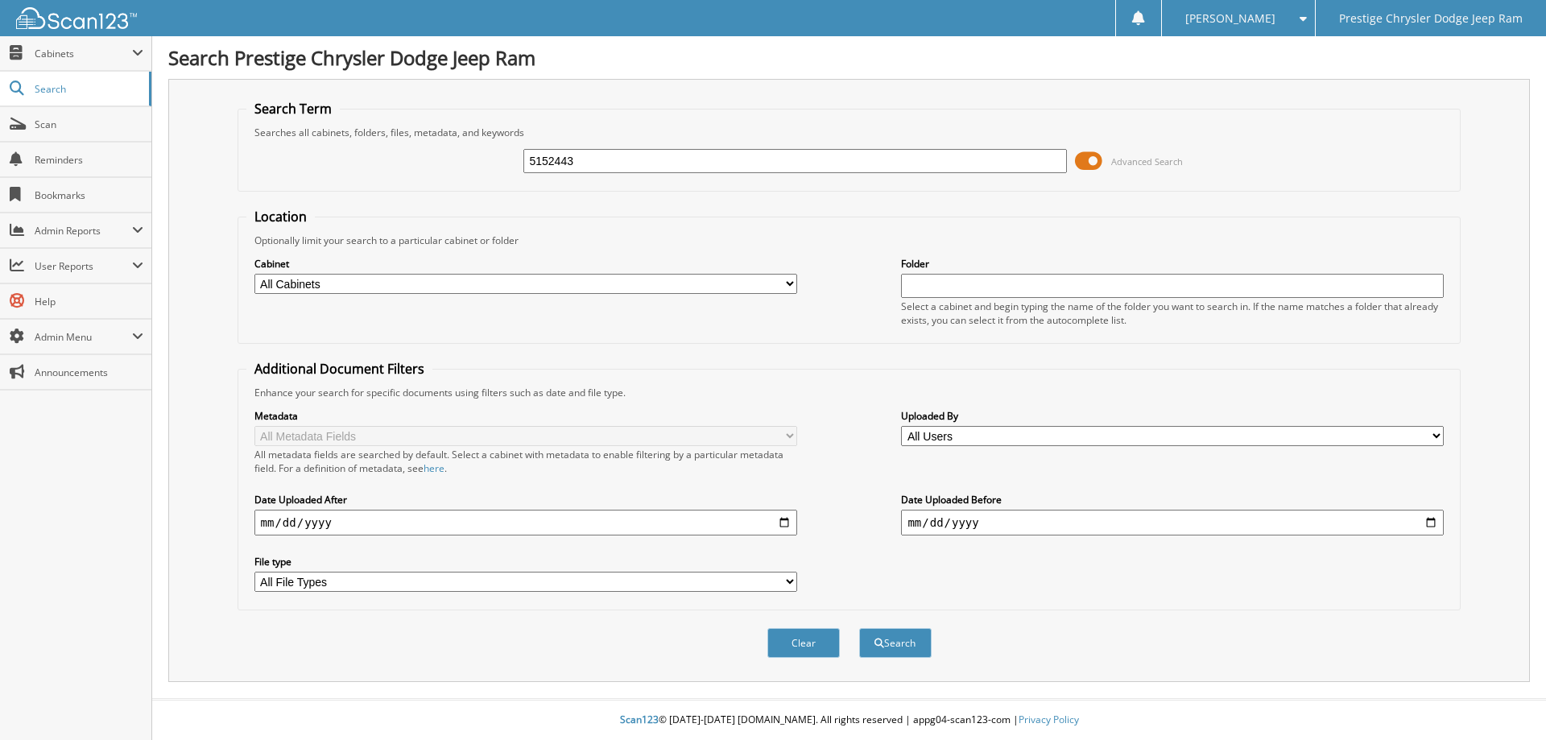  Describe the element at coordinates (526, 263) in the screenshot. I see `label: Cabinet` at that location.